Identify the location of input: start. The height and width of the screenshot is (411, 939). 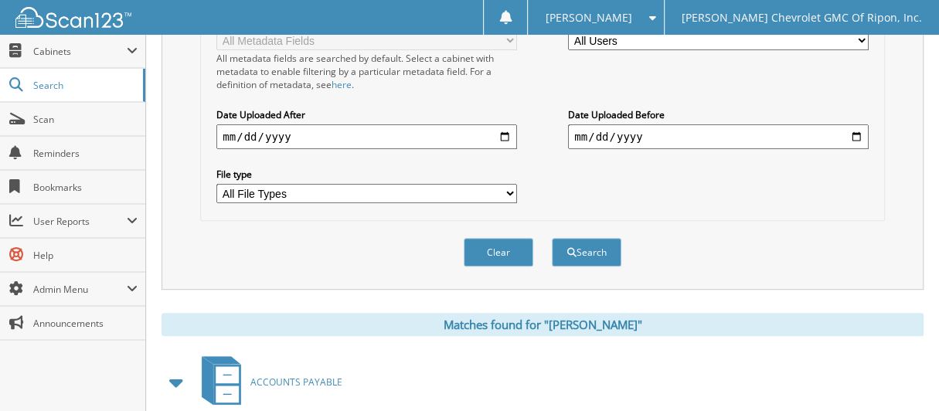
(366, 137).